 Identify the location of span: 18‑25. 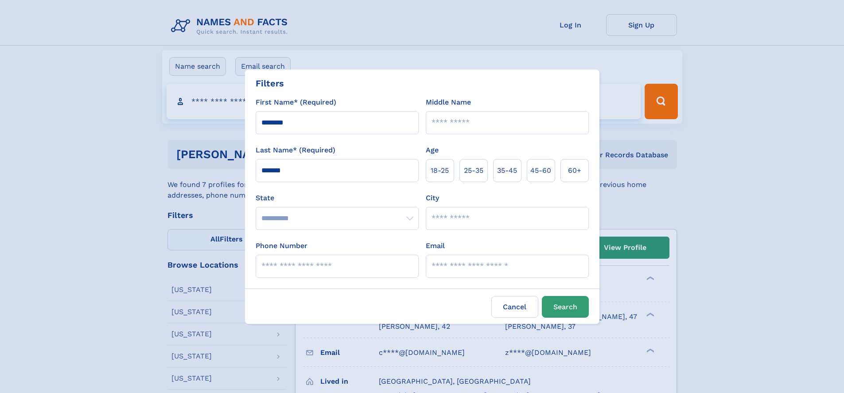
(439, 171).